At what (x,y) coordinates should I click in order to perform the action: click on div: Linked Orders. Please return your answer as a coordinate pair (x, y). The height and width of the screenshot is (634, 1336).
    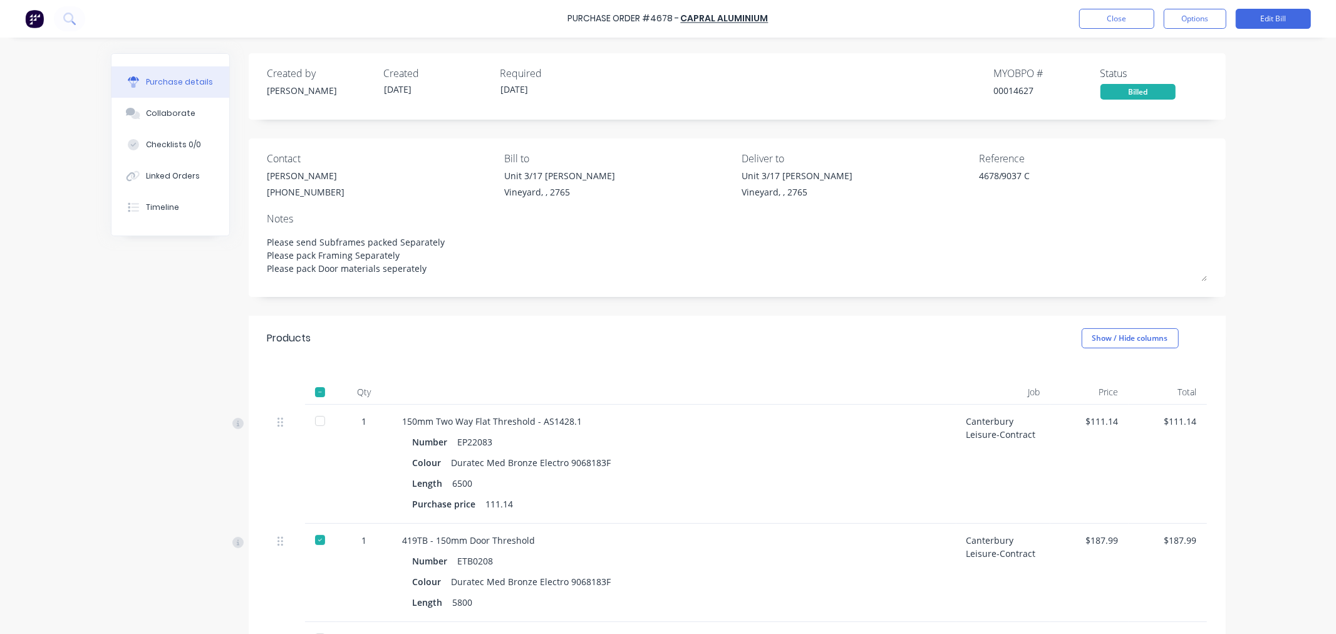
    Looking at the image, I should click on (173, 176).